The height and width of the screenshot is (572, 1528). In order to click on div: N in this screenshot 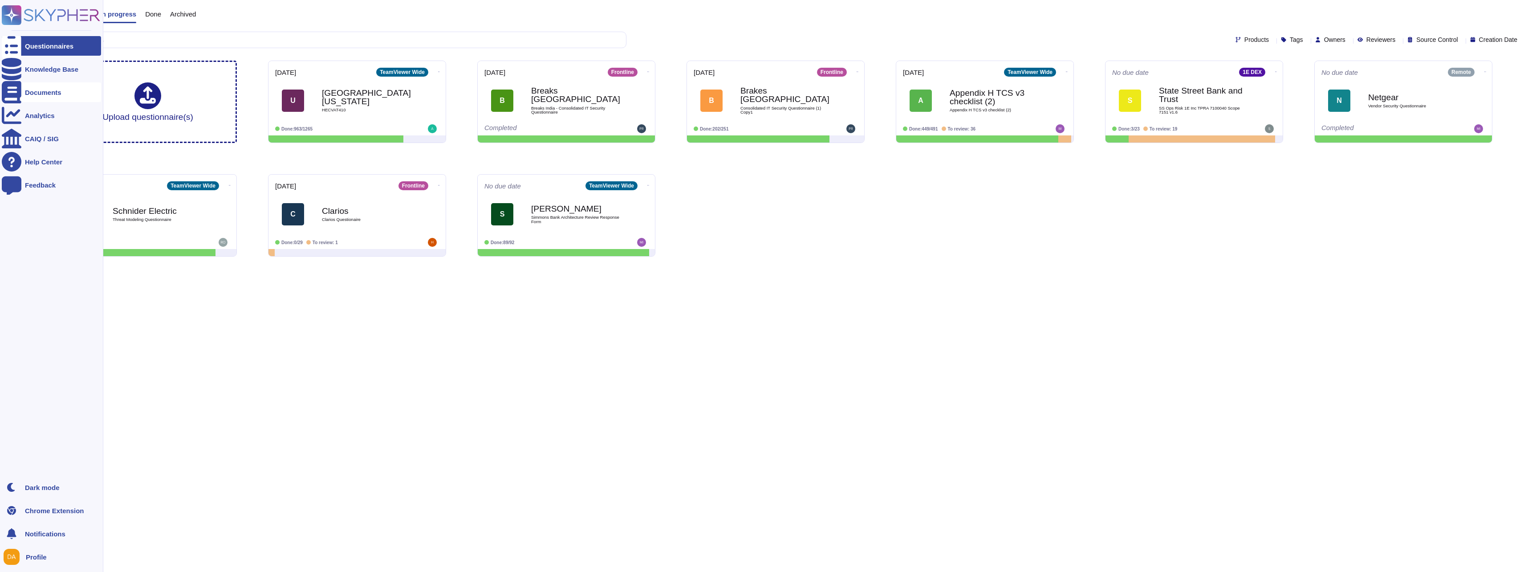, I will do `click(1340, 101)`.